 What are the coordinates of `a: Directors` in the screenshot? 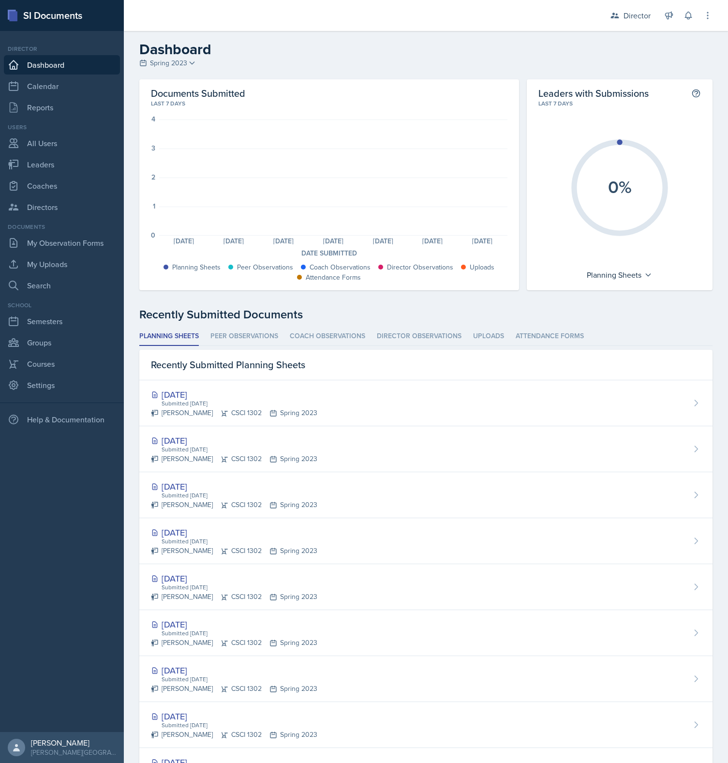 It's located at (62, 207).